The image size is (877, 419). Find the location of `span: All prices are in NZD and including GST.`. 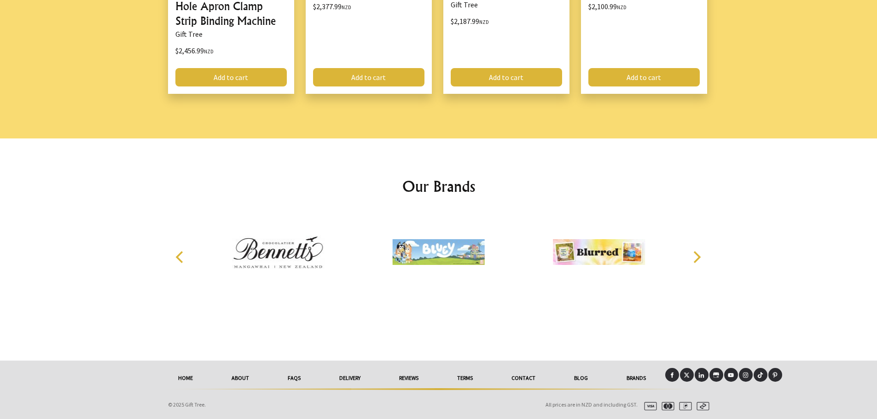

span: All prices are in NZD and including GST. is located at coordinates (591, 404).